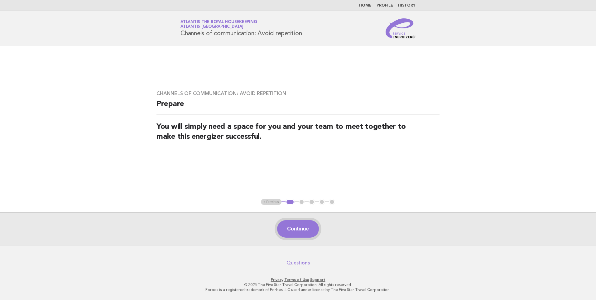 This screenshot has width=596, height=300. I want to click on h3: Channels of communication: Avoid repetition, so click(298, 94).